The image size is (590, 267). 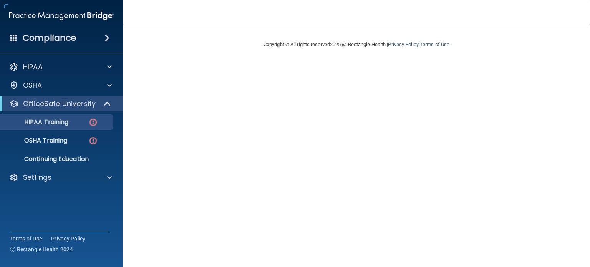 What do you see at coordinates (60, 67) in the screenshot?
I see `a: HIPAA` at bounding box center [60, 67].